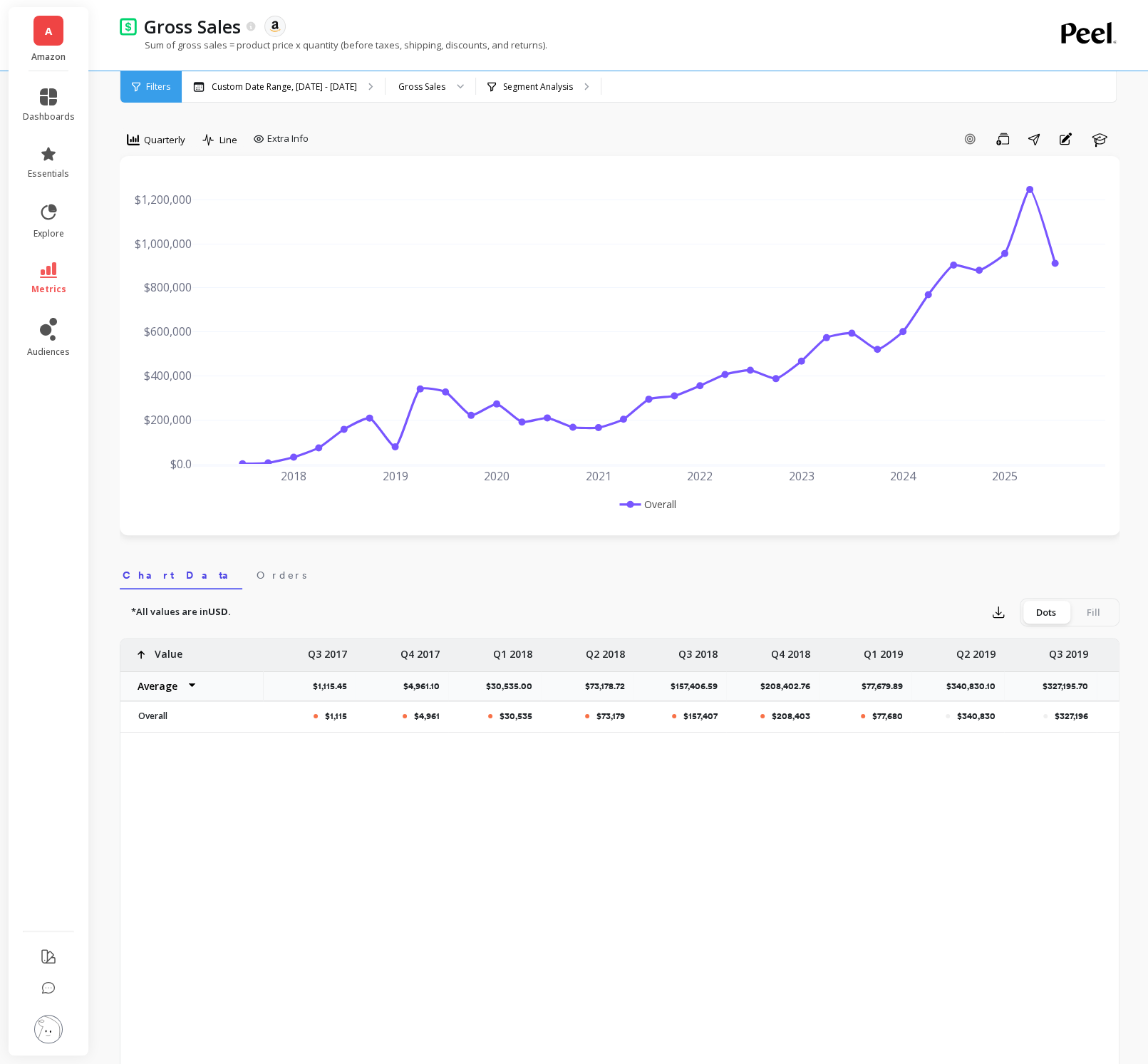 The image size is (1148, 1064). I want to click on span: A, so click(48, 31).